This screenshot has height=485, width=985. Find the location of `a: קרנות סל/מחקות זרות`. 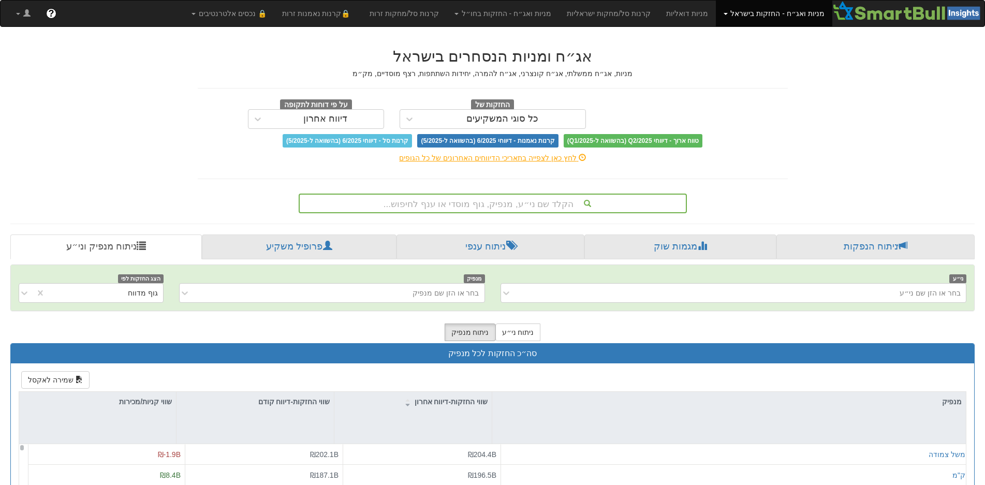

a: קרנות סל/מחקות זרות is located at coordinates (404, 13).